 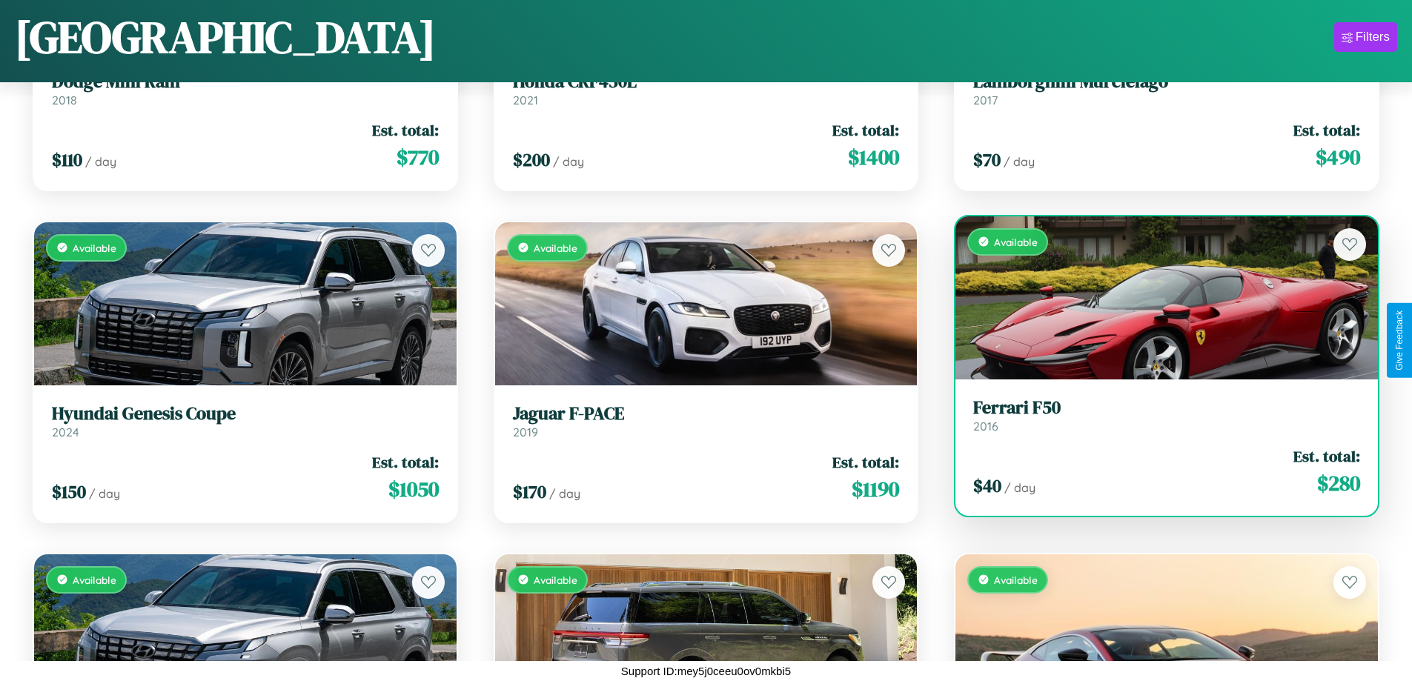 What do you see at coordinates (875, 489) in the screenshot?
I see `span: $ 1190` at bounding box center [875, 489].